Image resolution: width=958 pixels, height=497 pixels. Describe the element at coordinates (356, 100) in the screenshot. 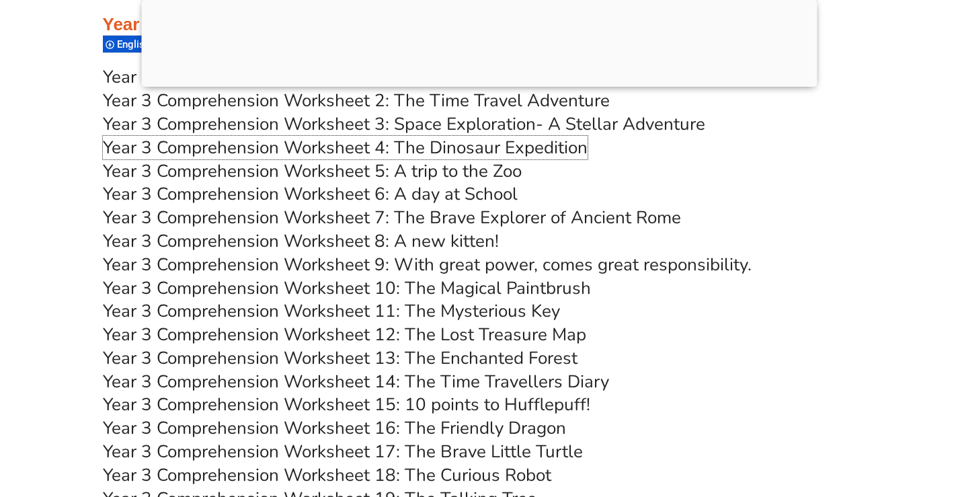

I see `a: Year 3 Comprehension Worksheet 2: The Time Travel Adventure` at that location.